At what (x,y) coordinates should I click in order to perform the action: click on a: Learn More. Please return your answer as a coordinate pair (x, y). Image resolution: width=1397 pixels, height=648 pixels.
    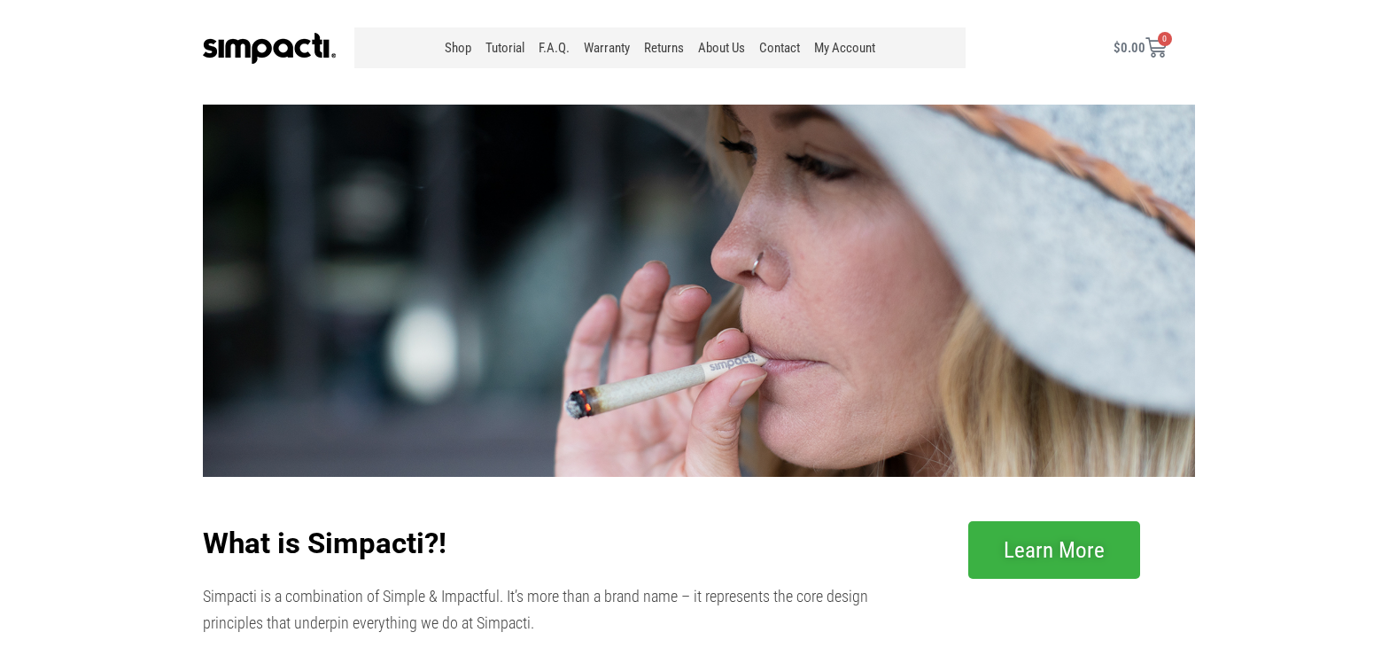
    Looking at the image, I should click on (1054, 549).